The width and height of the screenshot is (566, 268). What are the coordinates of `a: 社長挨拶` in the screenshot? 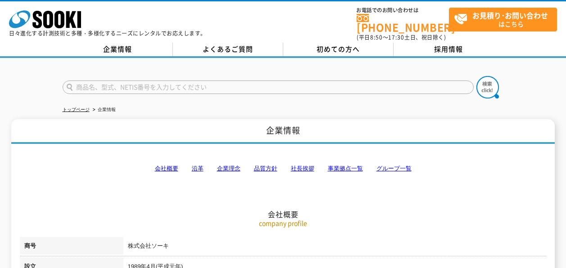 It's located at (303, 168).